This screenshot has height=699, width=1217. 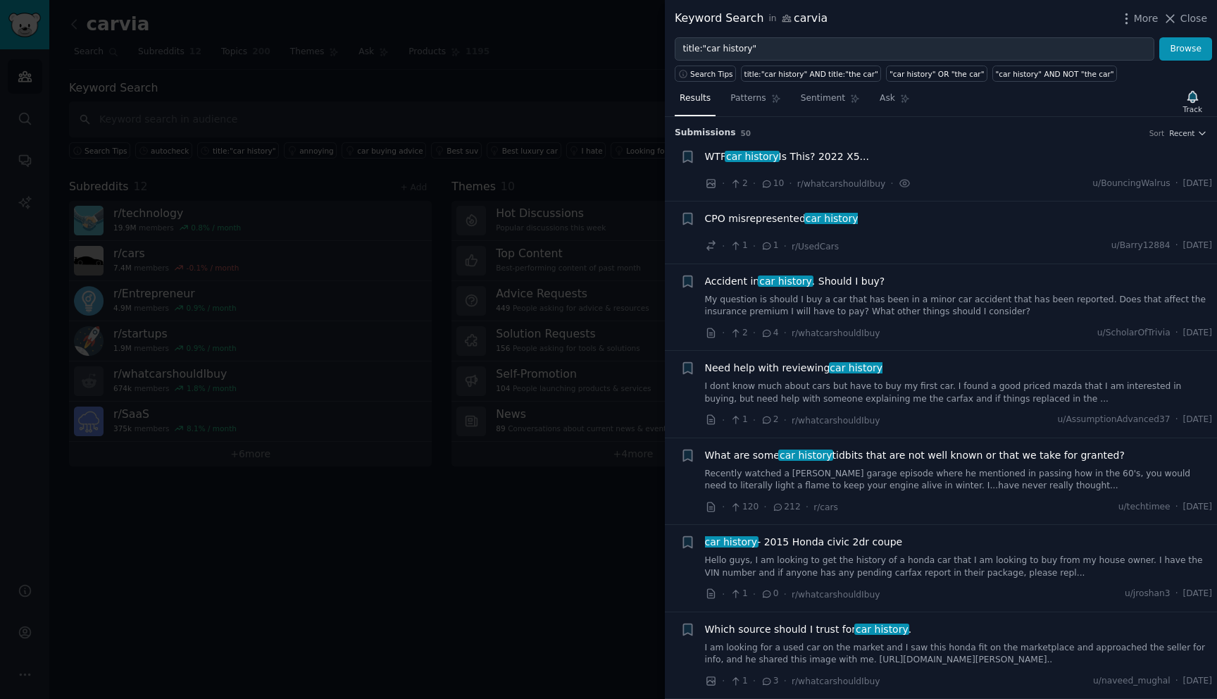 I want to click on button: Browse, so click(x=1186, y=49).